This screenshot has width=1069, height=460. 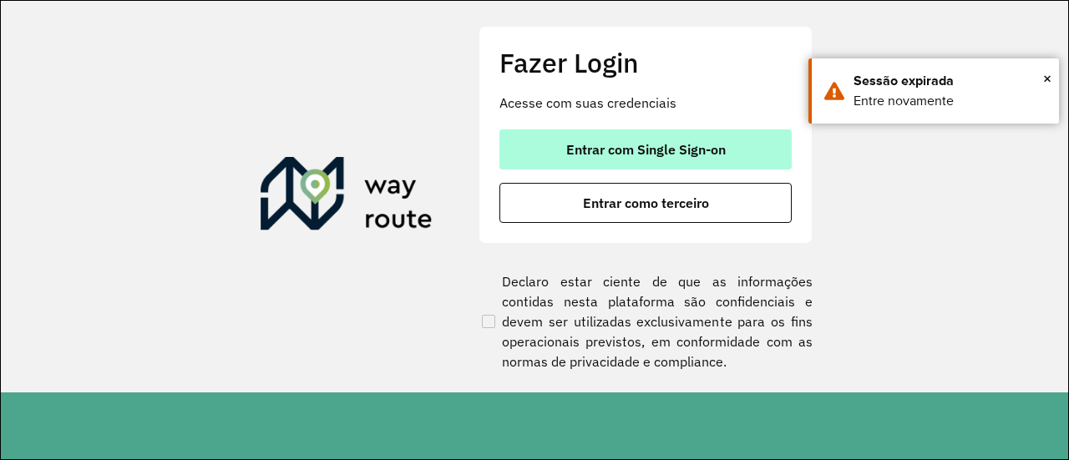 I want to click on p: Acesse com suas credenciais, so click(x=645, y=103).